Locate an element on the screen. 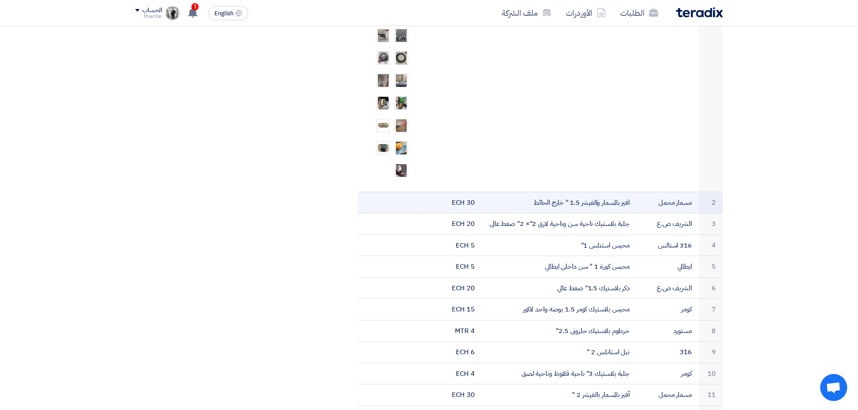  div: Mokhtar is located at coordinates (148, 16).